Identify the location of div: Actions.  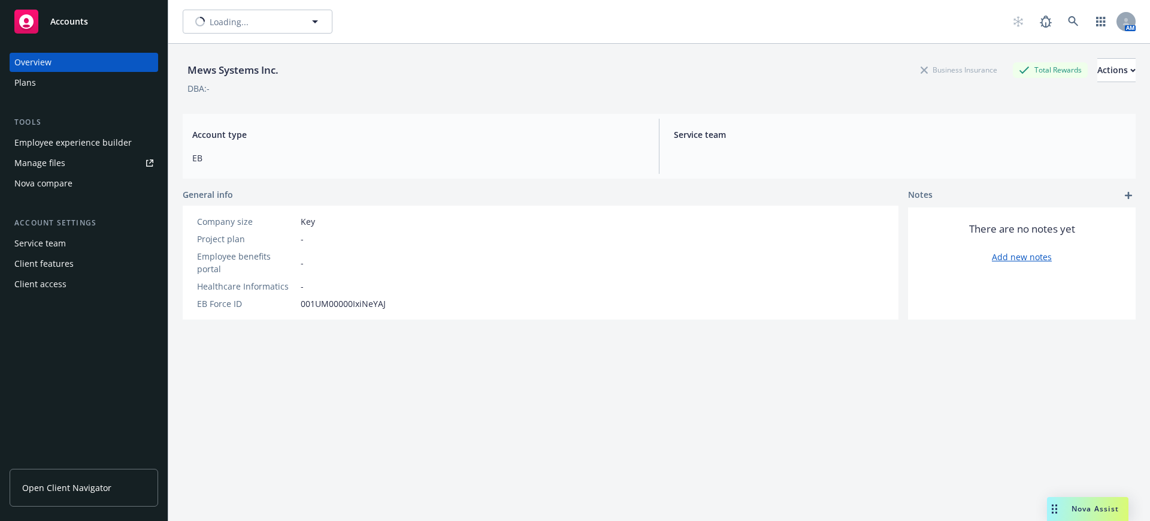
(1117, 70).